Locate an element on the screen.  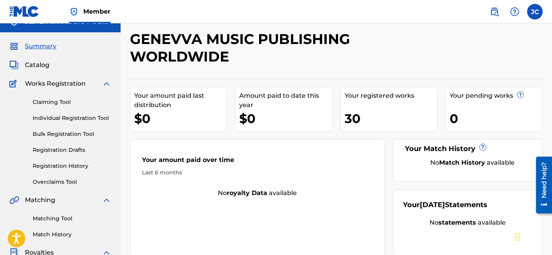
img: Catalog is located at coordinates (14, 65).